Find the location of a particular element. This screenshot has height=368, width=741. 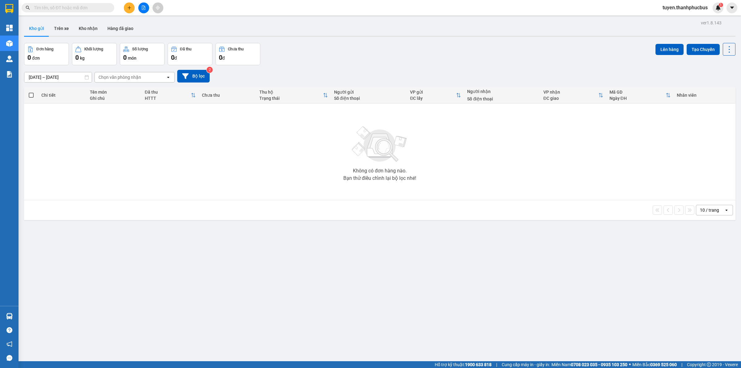

img: dashboard-icon is located at coordinates (9, 28).